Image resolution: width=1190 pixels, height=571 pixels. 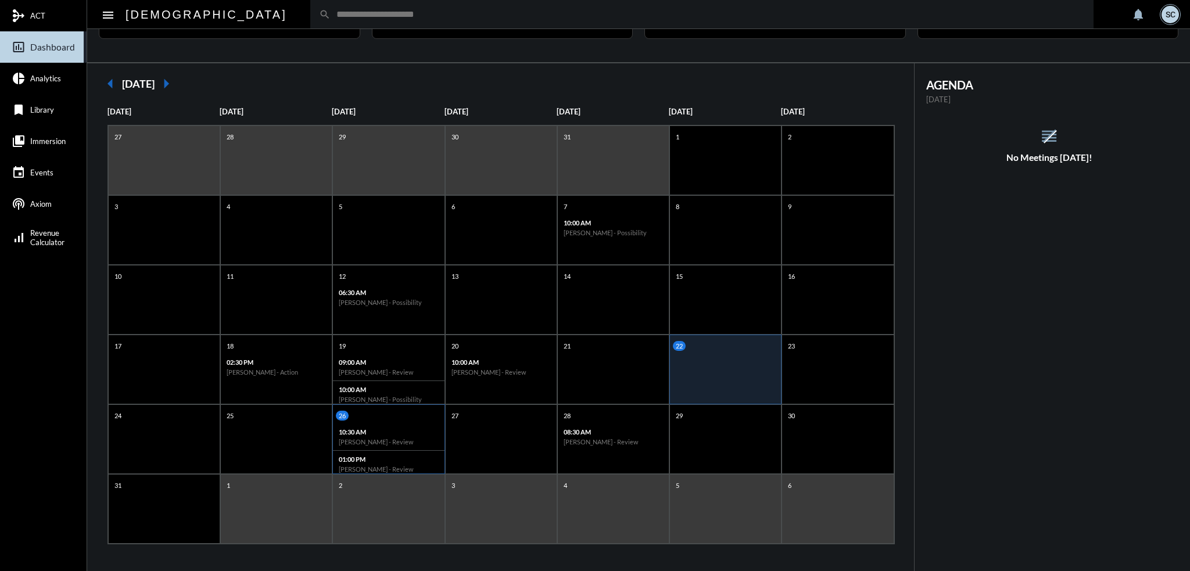 I want to click on mat-icon: arrow_left, so click(x=110, y=84).